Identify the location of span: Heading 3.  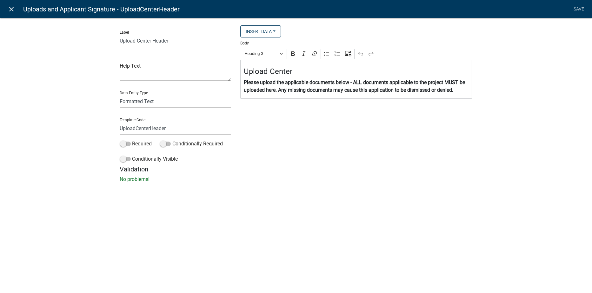
(261, 54).